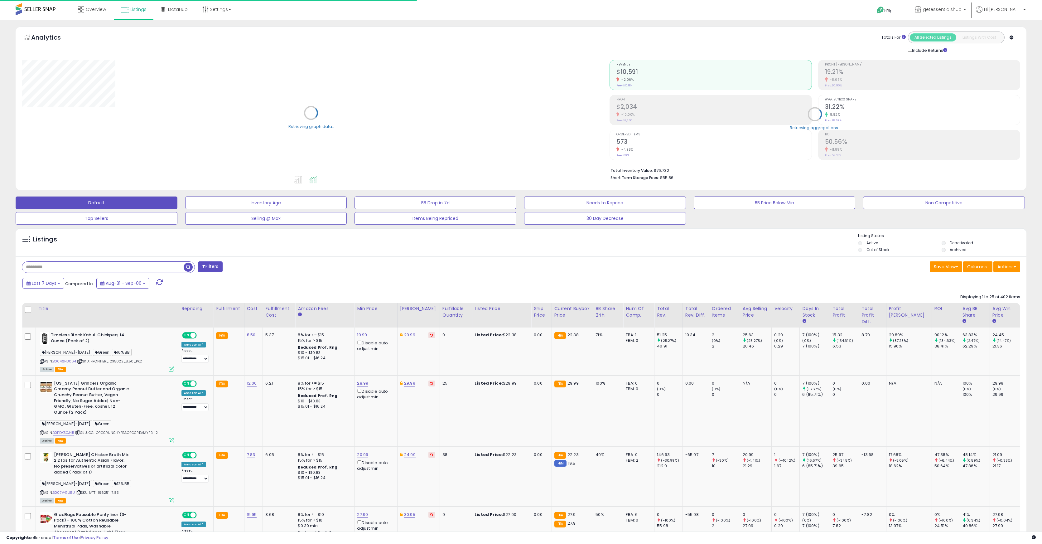 The height and width of the screenshot is (544, 1042). I want to click on span: All listings currently available for purchase on Amazon, so click(47, 369).